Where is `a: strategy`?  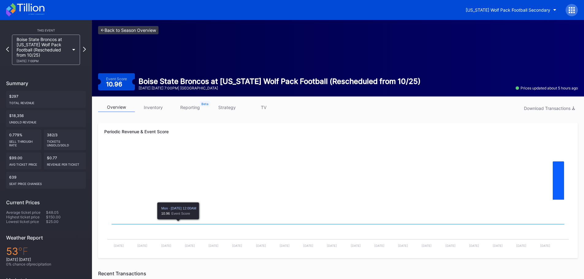 a: strategy is located at coordinates (227, 107).